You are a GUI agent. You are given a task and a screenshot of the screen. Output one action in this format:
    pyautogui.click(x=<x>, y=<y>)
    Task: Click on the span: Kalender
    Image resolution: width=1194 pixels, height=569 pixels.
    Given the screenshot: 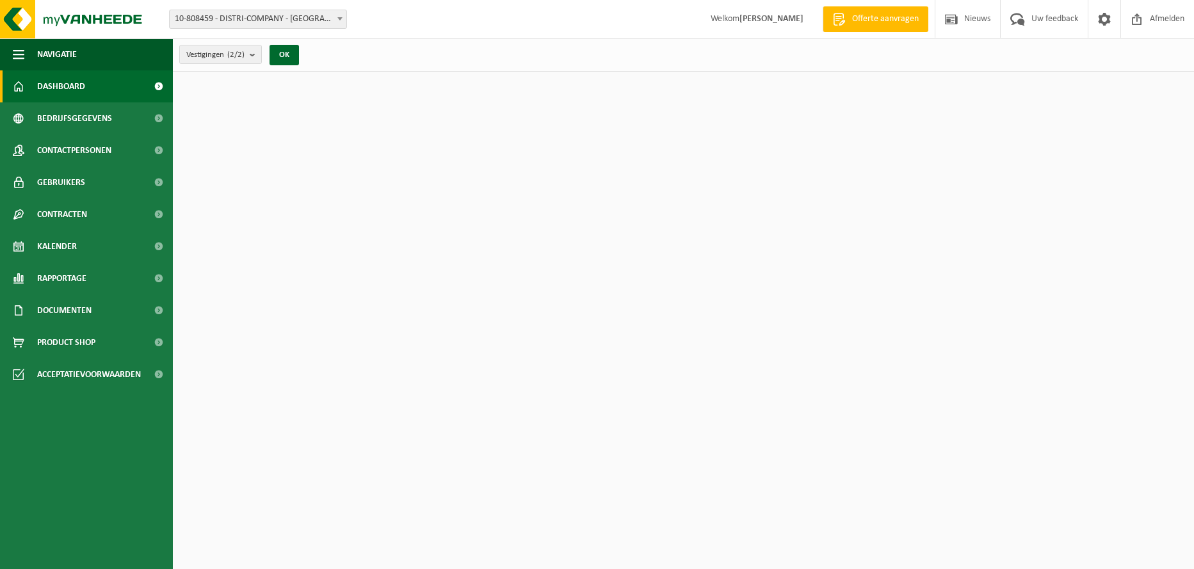 What is the action you would take?
    pyautogui.click(x=57, y=247)
    